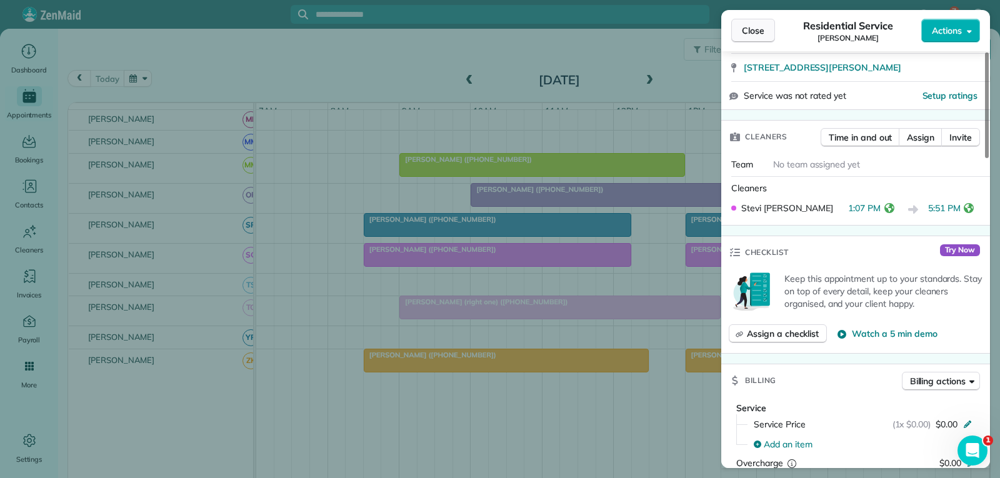 The image size is (1000, 478). I want to click on span: Watch a 5 min demo, so click(895, 334).